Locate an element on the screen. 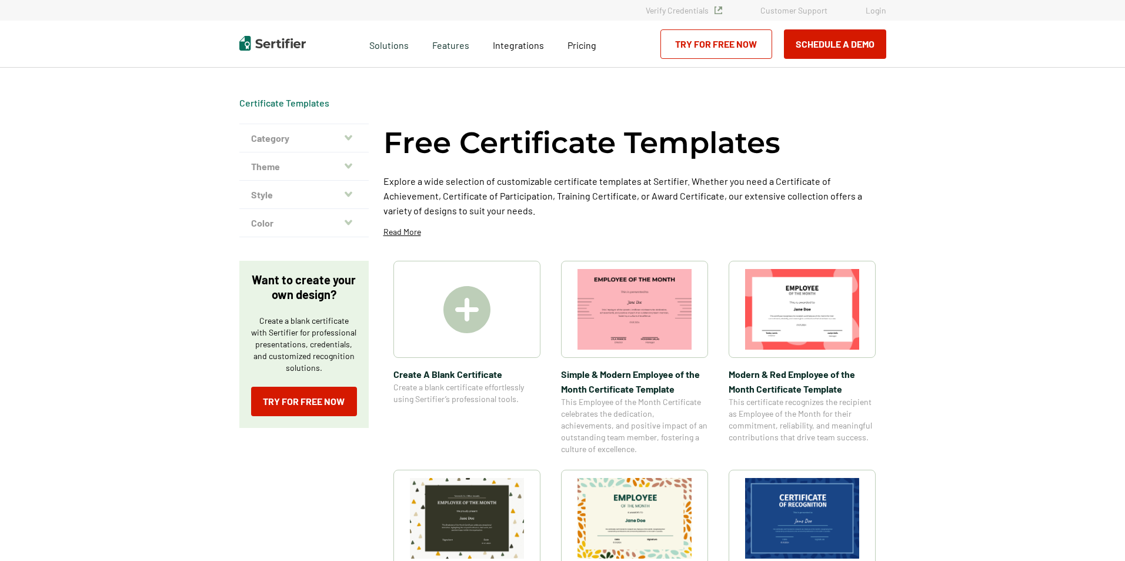  span: Certificate Templates is located at coordinates (284, 103).